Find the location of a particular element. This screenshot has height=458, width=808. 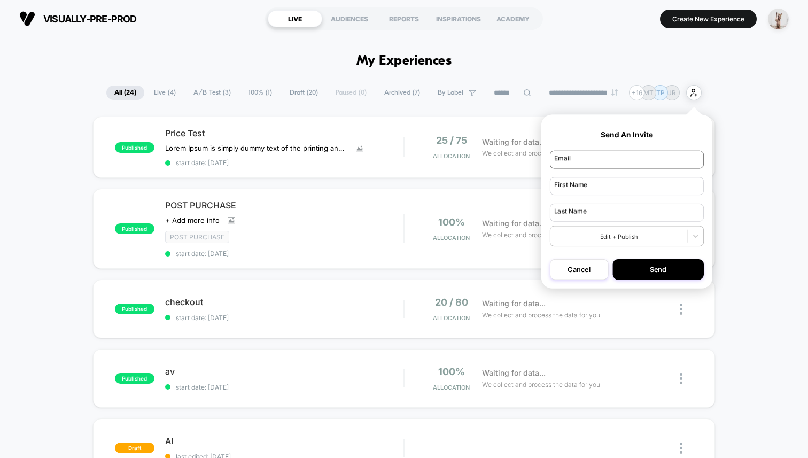

span: AI is located at coordinates (284, 441).